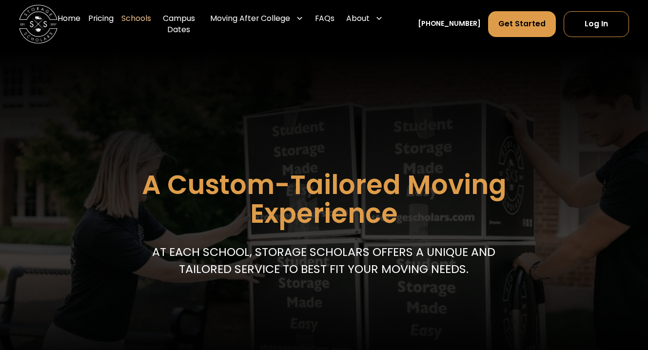  What do you see at coordinates (325, 24) in the screenshot?
I see `a: FAQs` at bounding box center [325, 24].